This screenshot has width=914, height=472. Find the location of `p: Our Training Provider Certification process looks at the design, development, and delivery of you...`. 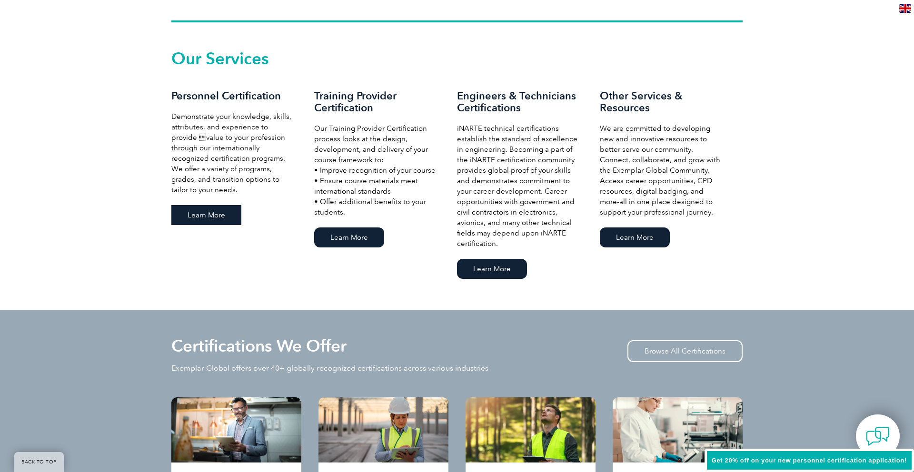

p: Our Training Provider Certification process looks at the design, development, and delivery of you... is located at coordinates (376, 171).